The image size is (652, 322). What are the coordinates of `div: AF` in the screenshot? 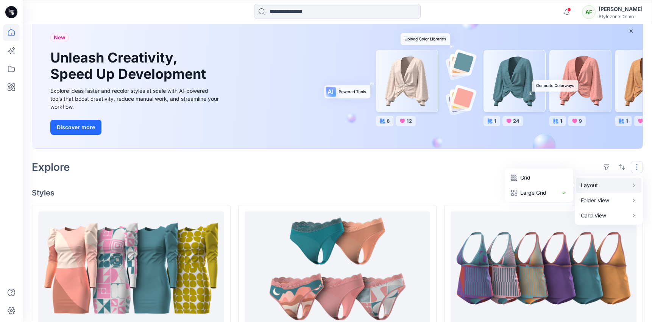 It's located at (589, 12).